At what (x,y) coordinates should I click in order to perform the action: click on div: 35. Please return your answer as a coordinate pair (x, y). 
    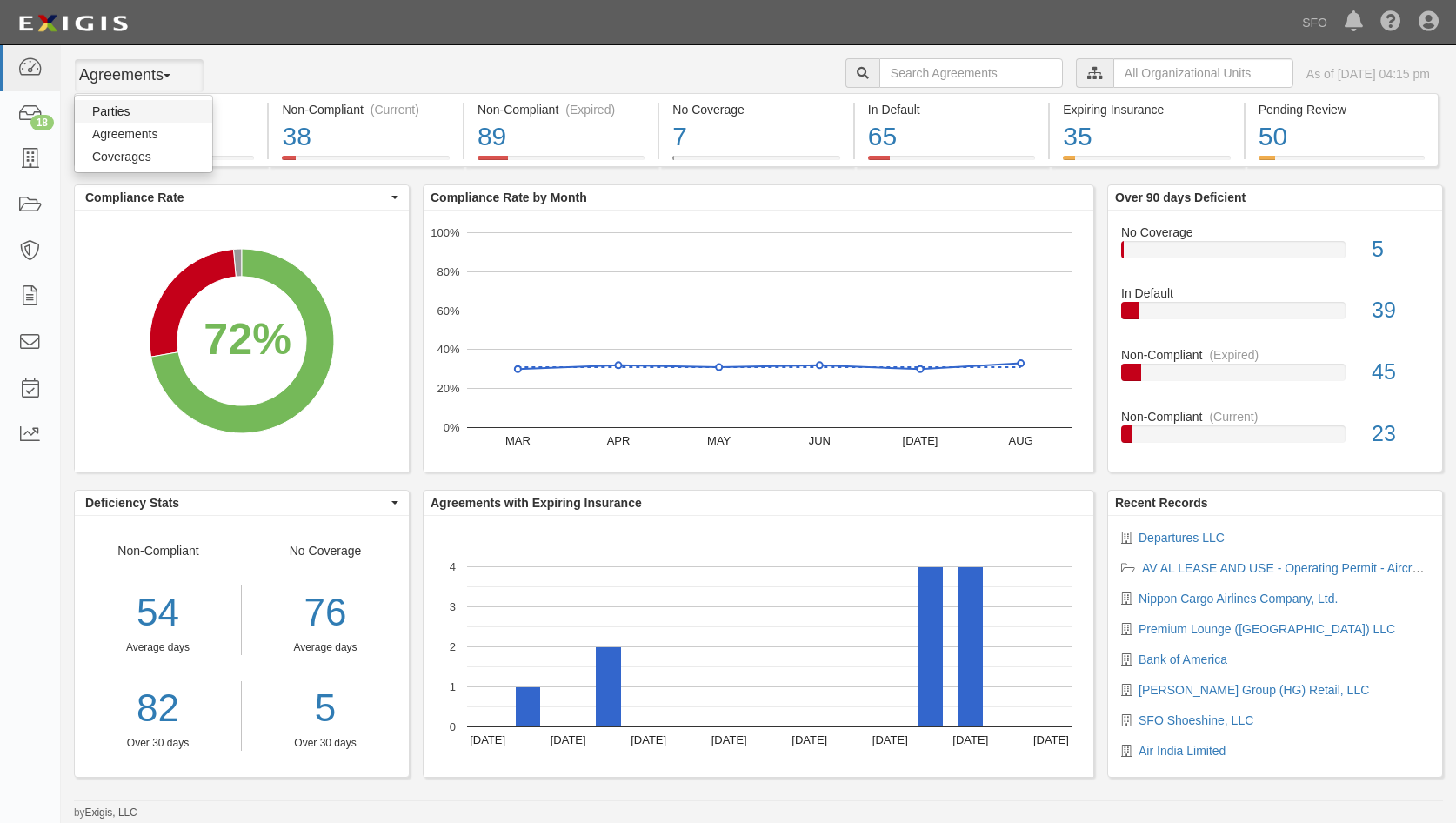
    Looking at the image, I should click on (1147, 137).